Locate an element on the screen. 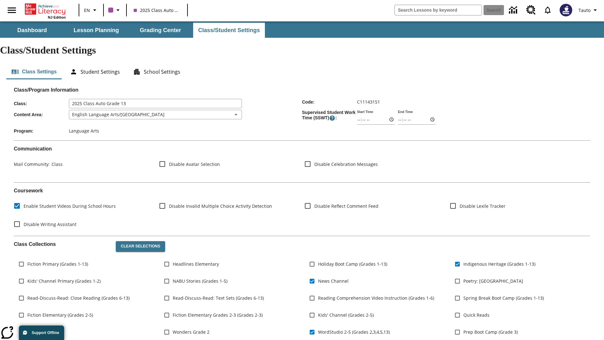 The image size is (604, 340). span: NABU Stories (Grades 1-5) is located at coordinates (200, 281).